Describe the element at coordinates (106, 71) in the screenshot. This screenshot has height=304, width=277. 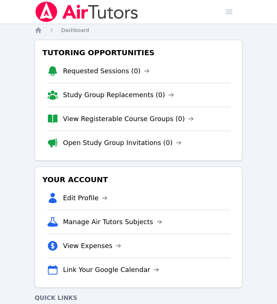
I see `a: Requested Sessions (0)` at that location.